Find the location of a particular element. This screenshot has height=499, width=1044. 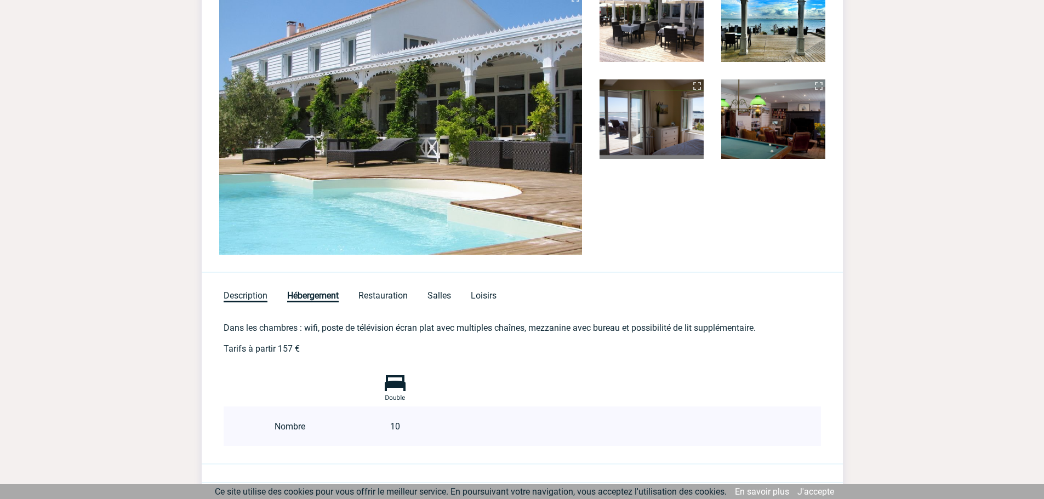

span: Salles is located at coordinates (439, 296).